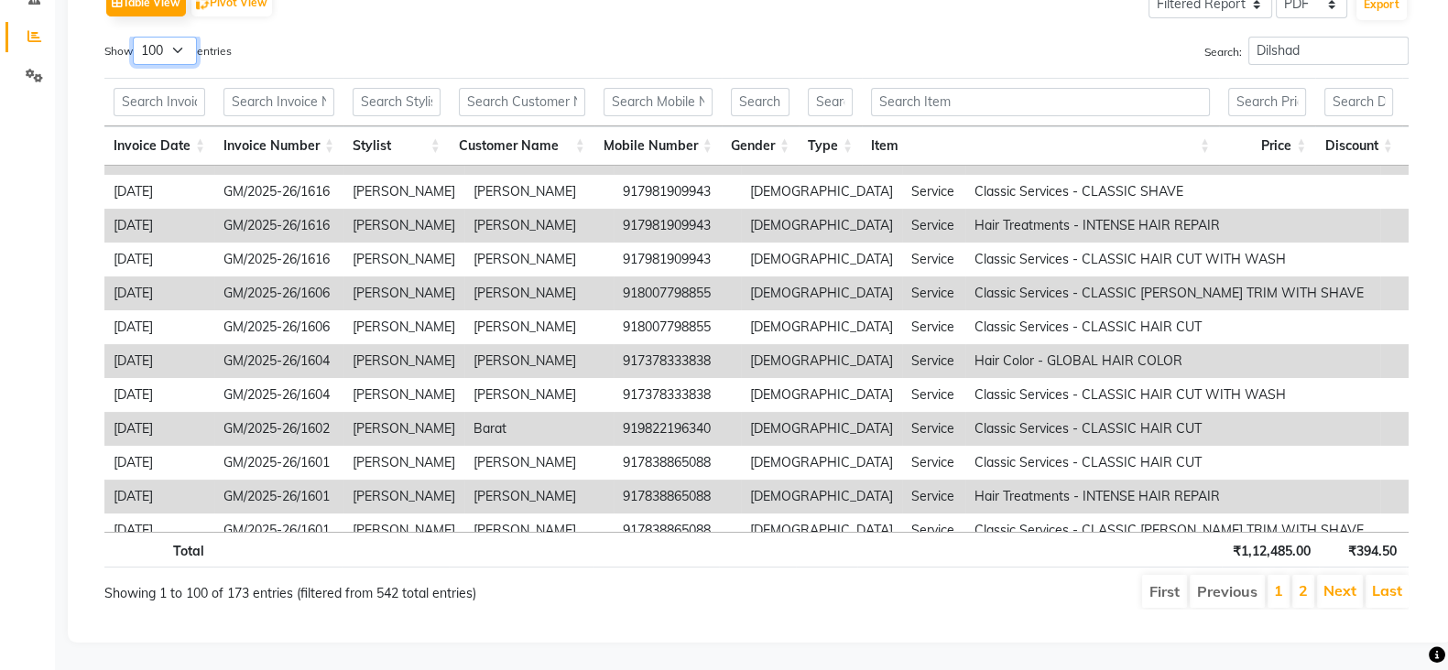 The height and width of the screenshot is (670, 1448). What do you see at coordinates (522, 102) in the screenshot?
I see `input: Search Customer Name` at bounding box center [522, 102].